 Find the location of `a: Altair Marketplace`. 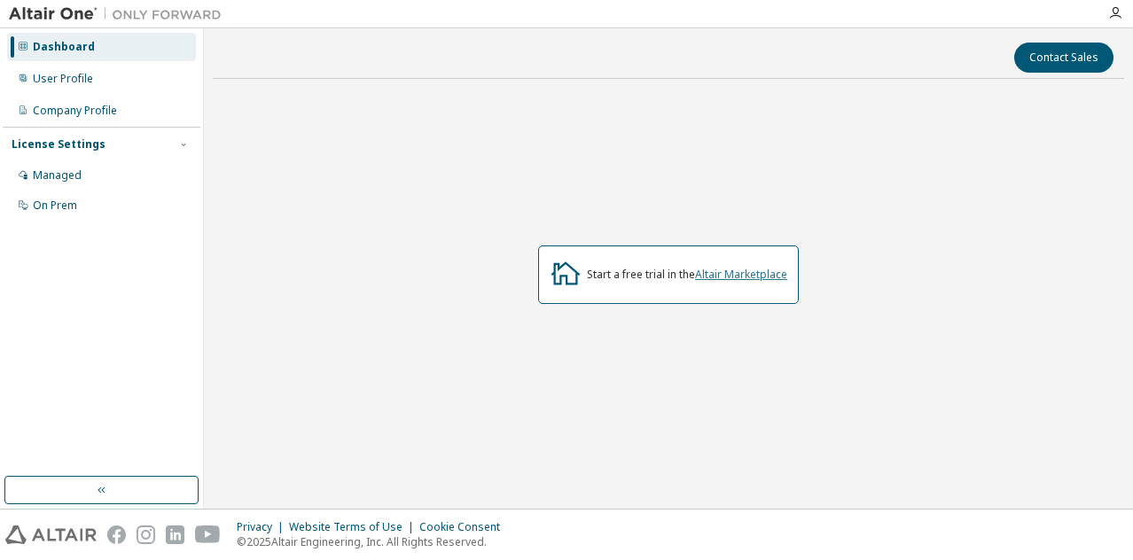

a: Altair Marketplace is located at coordinates (741, 274).